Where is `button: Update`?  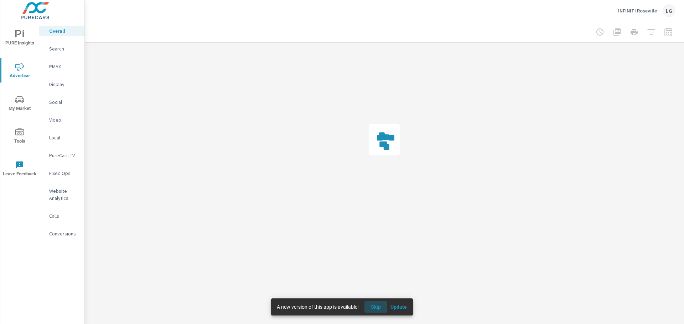 button: Update is located at coordinates (398, 307).